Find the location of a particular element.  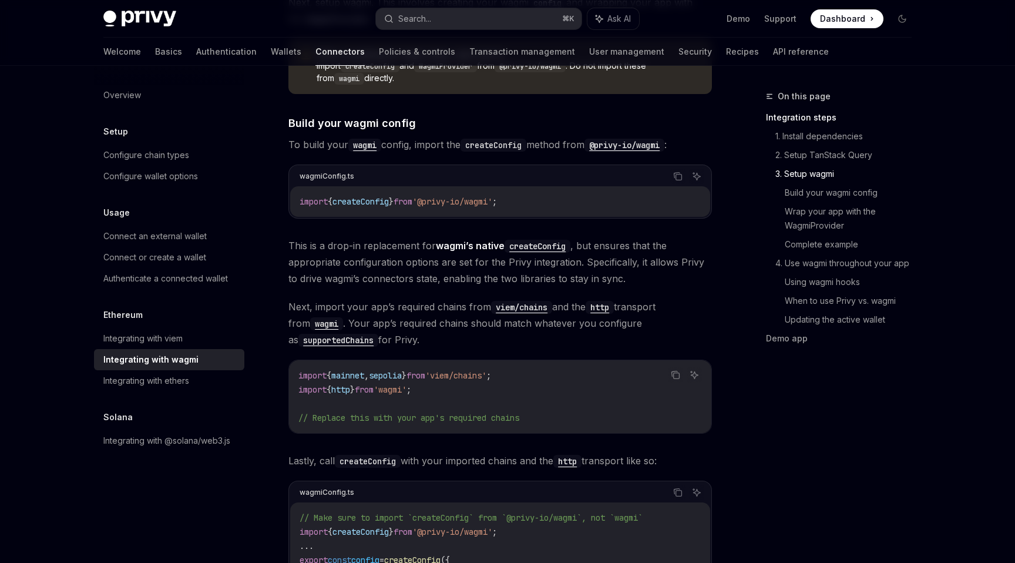

div: Integrating with wagmi is located at coordinates (151, 360).